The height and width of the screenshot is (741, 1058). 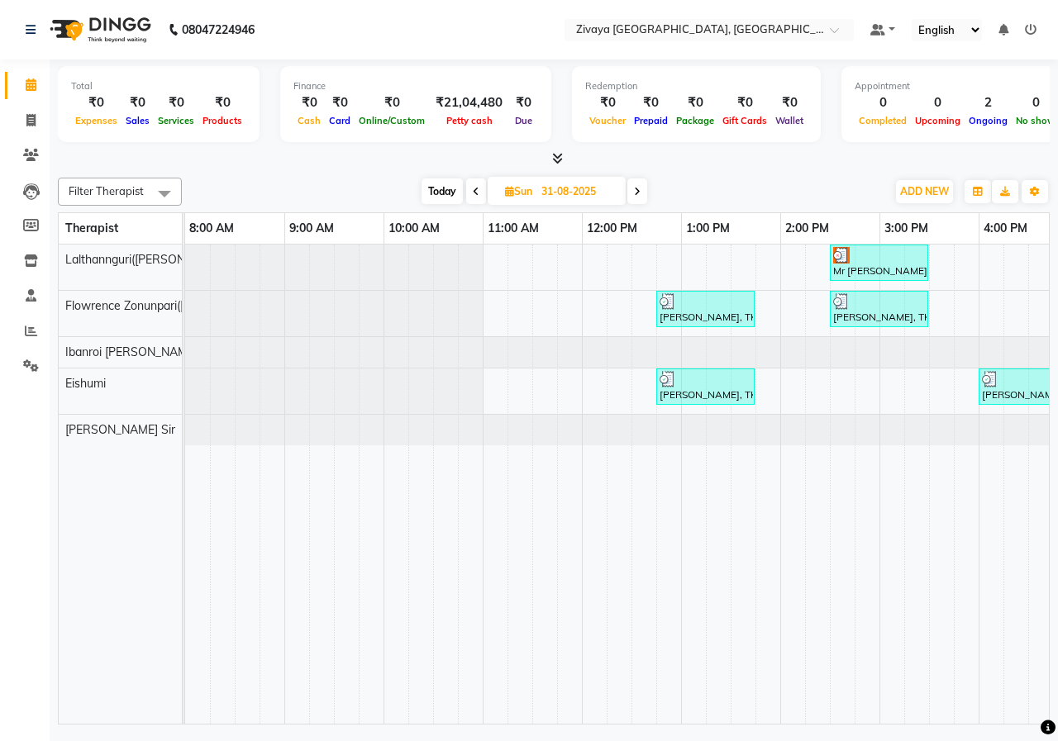 I want to click on span: Today, so click(x=442, y=191).